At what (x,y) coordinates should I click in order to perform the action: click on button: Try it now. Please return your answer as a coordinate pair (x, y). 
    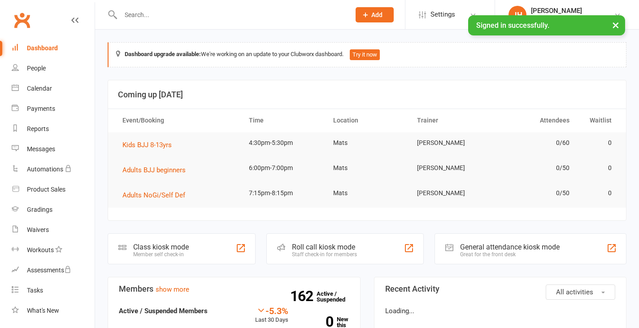
    Looking at the image, I should click on (365, 55).